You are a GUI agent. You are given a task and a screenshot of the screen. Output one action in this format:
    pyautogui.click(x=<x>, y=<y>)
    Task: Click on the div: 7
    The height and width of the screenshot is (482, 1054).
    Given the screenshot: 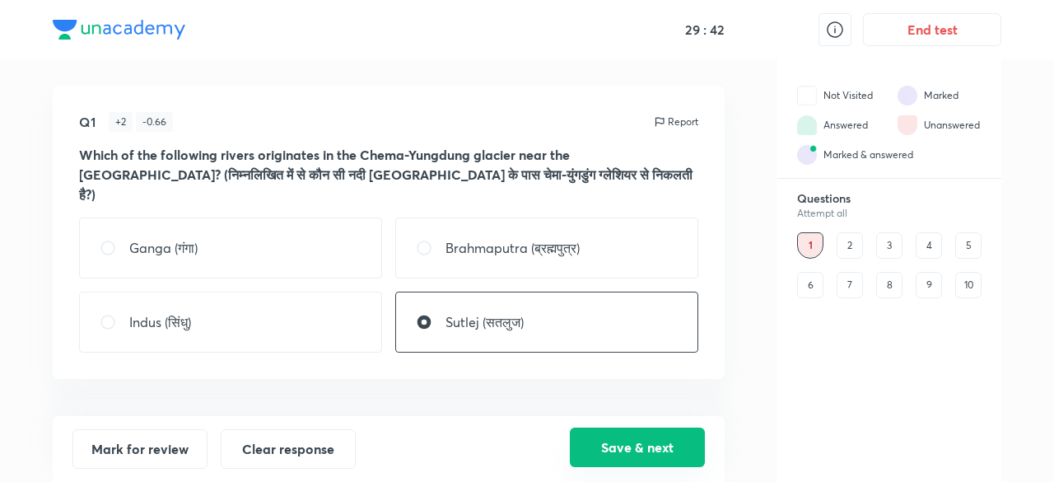 What is the action you would take?
    pyautogui.click(x=850, y=285)
    